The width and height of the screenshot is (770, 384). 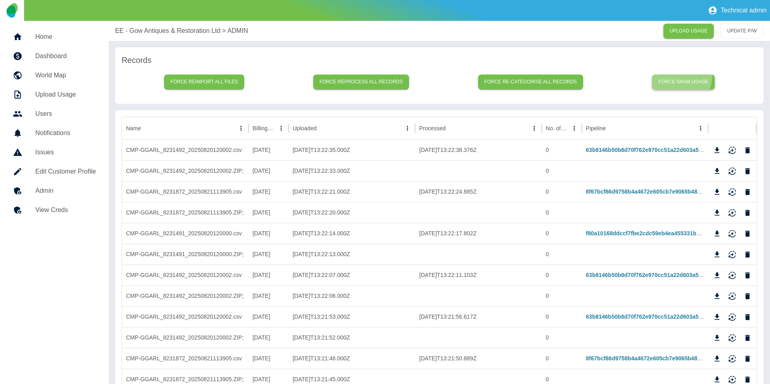 I want to click on h5: View Creds, so click(x=65, y=210).